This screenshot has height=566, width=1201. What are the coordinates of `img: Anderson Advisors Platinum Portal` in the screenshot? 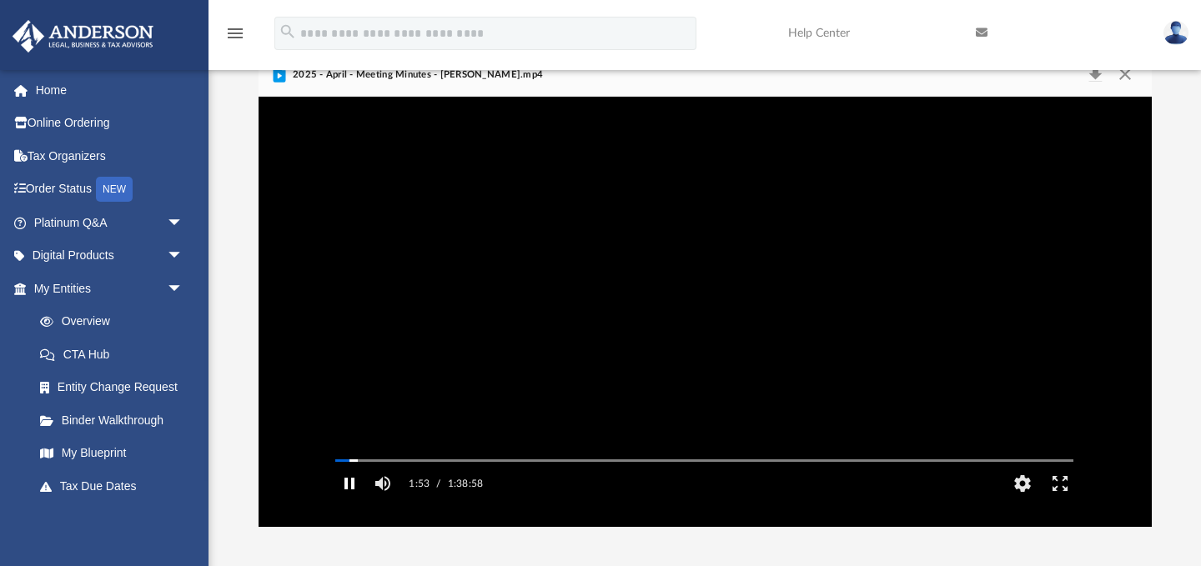 It's located at (83, 36).